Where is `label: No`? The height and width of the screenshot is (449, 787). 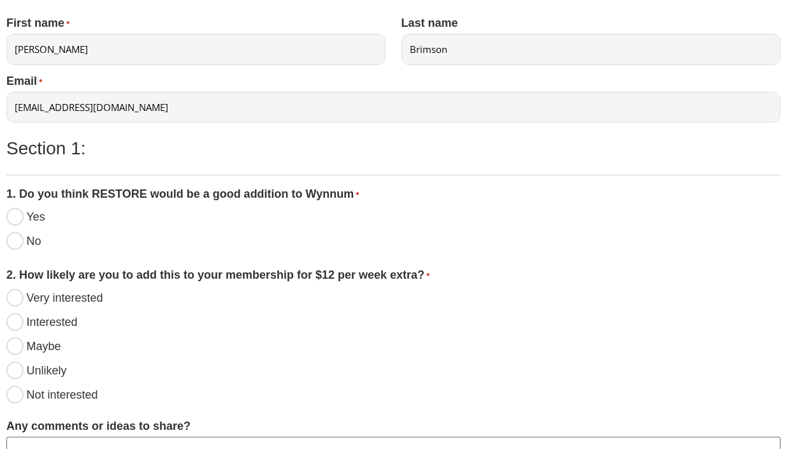 label: No is located at coordinates (33, 241).